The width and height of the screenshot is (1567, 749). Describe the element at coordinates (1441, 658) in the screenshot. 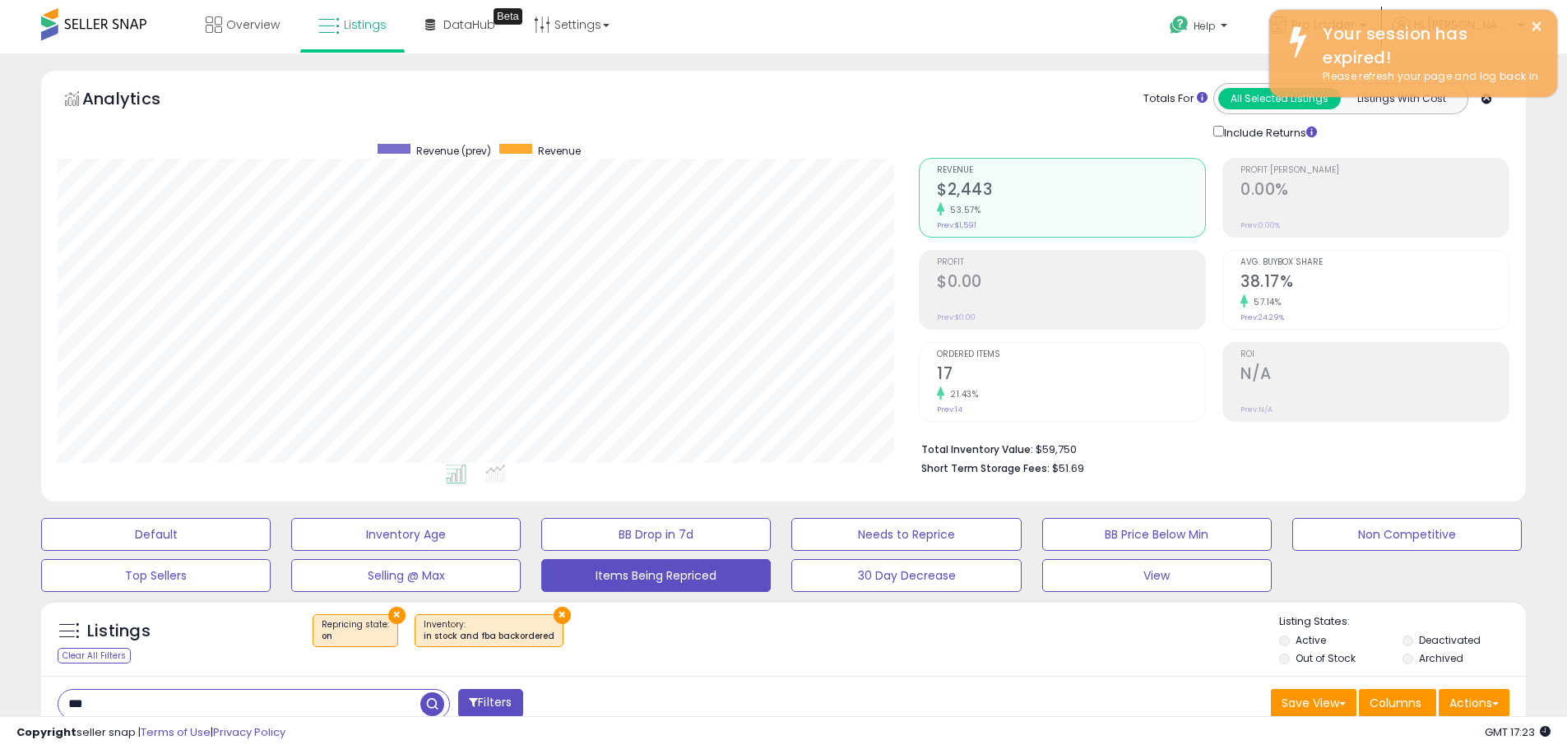

I see `label: Archived` at that location.